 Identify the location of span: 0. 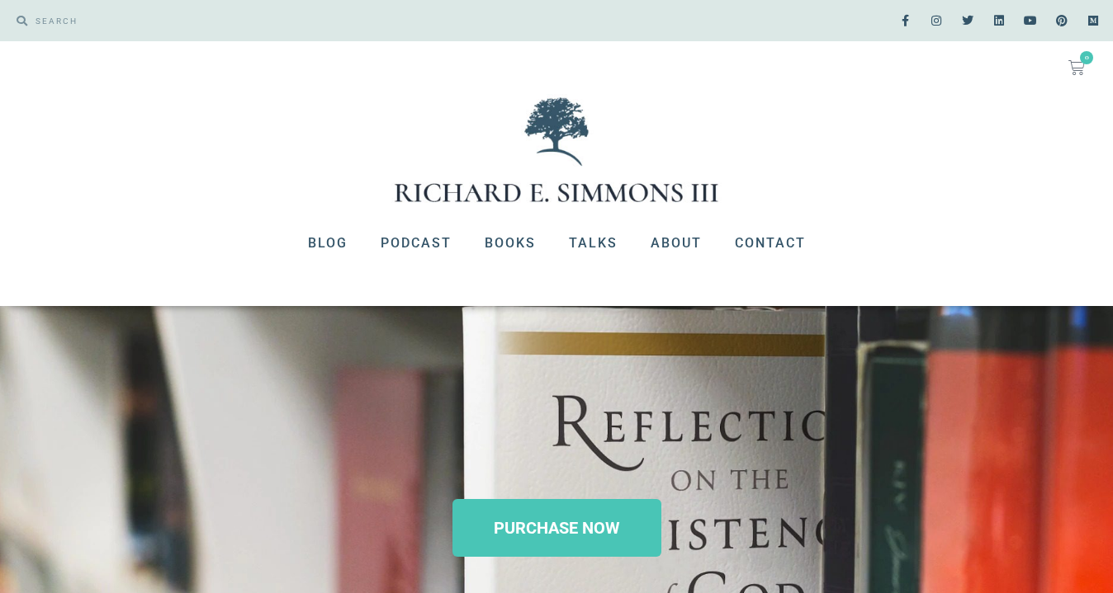
(1086, 58).